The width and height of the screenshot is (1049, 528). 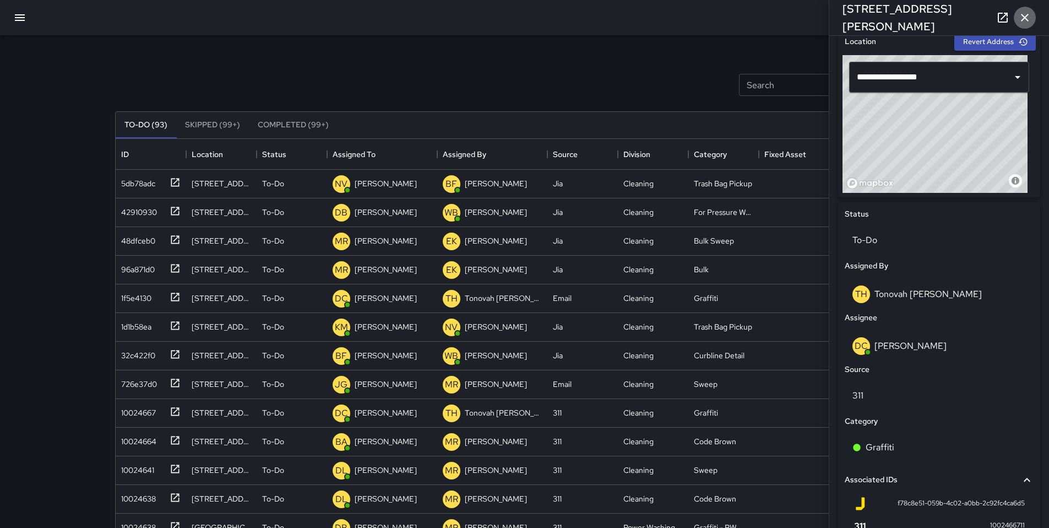 What do you see at coordinates (136, 410) in the screenshot?
I see `div: 10024667` at bounding box center [136, 410].